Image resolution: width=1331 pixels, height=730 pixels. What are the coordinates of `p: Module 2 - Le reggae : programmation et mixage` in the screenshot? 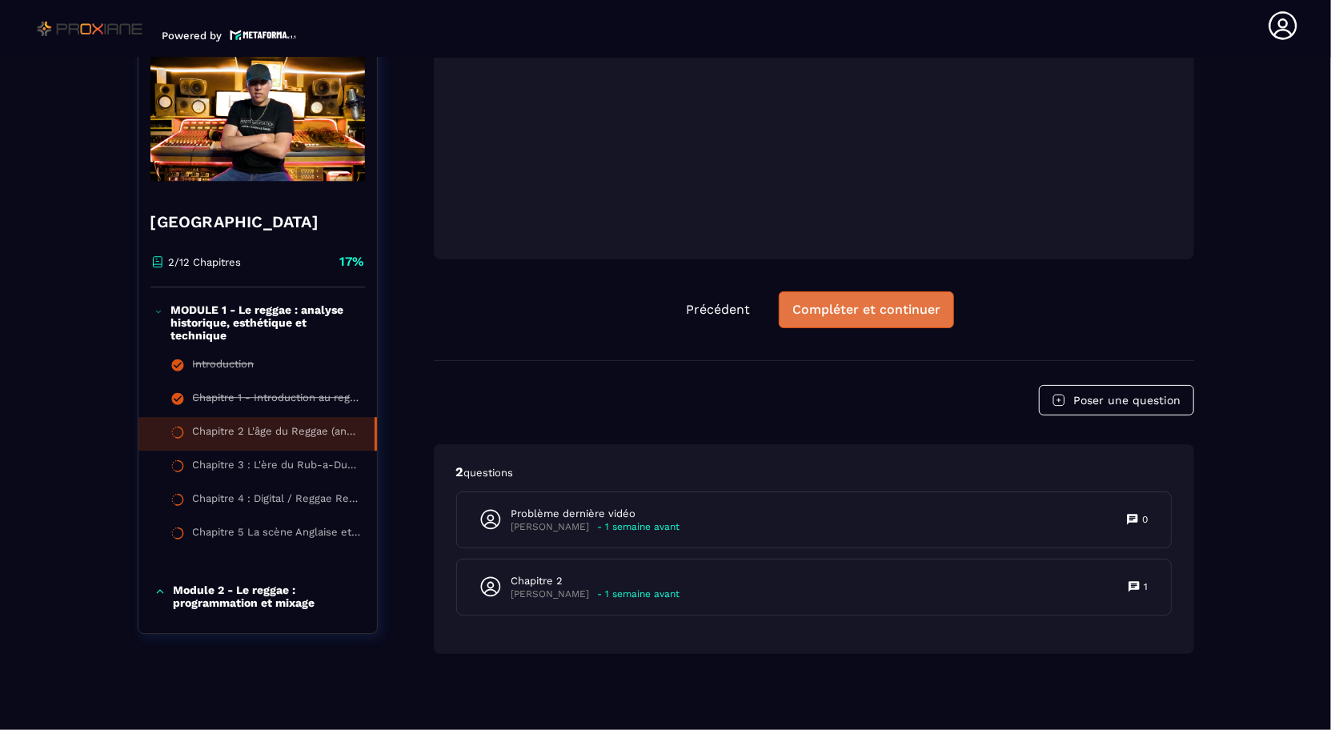 It's located at (267, 596).